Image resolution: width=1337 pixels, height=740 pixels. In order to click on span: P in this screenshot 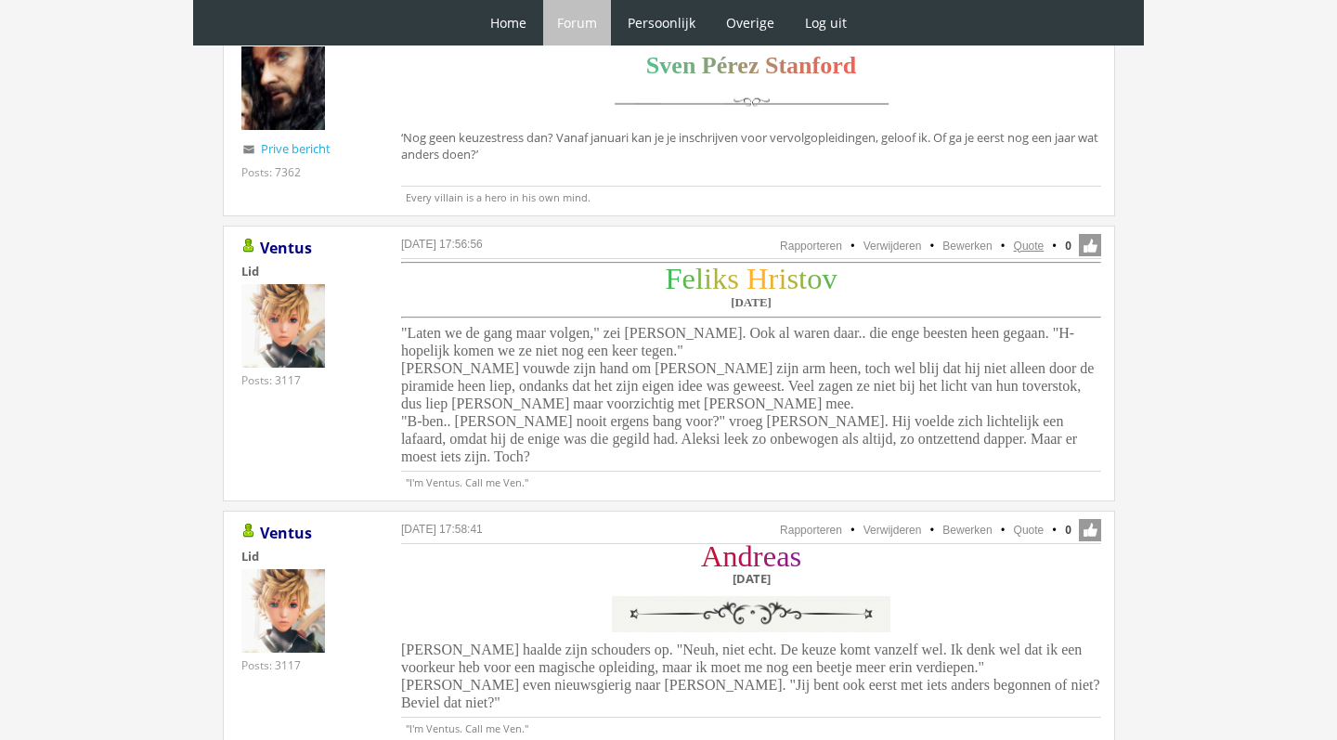, I will do `click(710, 65)`.